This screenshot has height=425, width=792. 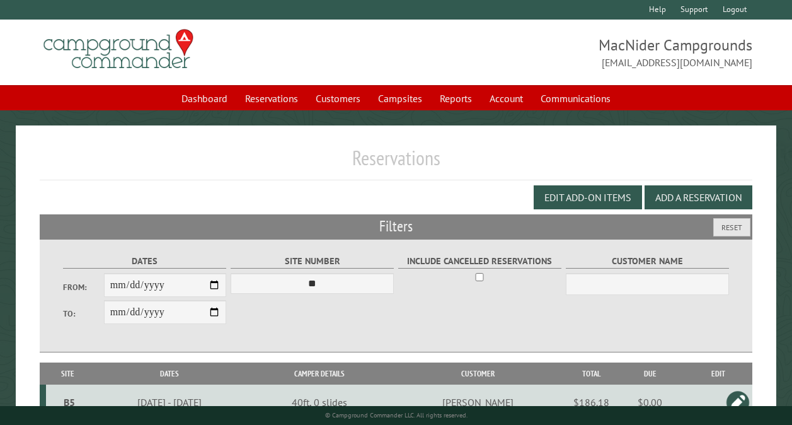 What do you see at coordinates (591, 402) in the screenshot?
I see `td: $186.18` at bounding box center [591, 402].